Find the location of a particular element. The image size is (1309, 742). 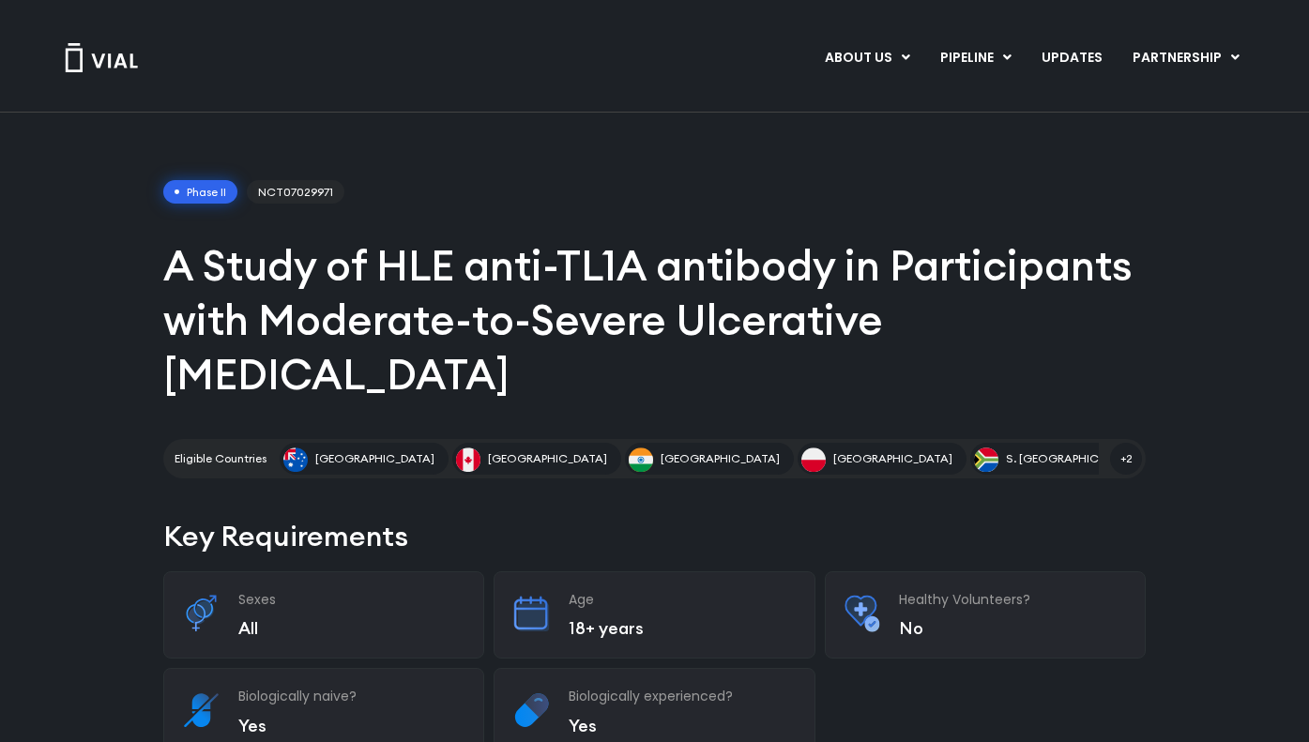

h3: Sexes is located at coordinates (352, 600).